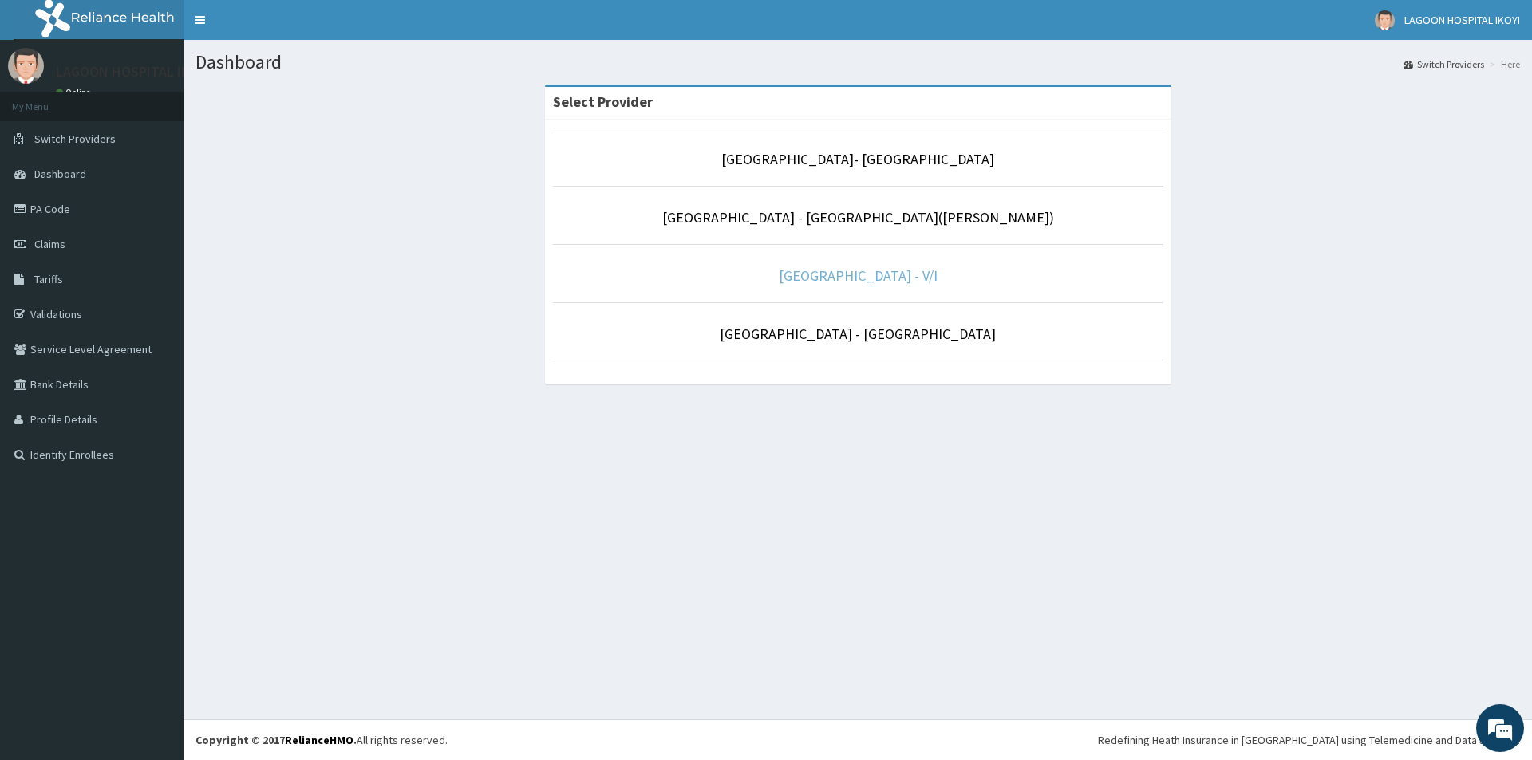  I want to click on span: Switch Providers, so click(75, 139).